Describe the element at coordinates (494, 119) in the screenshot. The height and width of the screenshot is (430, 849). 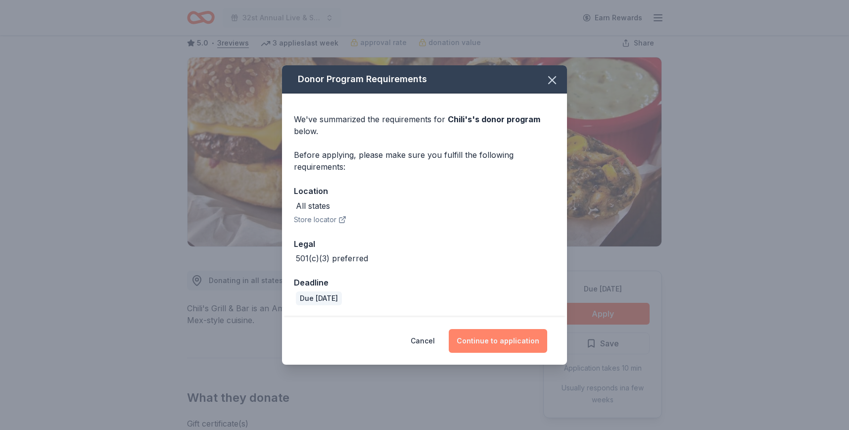
I see `span: Chili's 's donor program` at that location.